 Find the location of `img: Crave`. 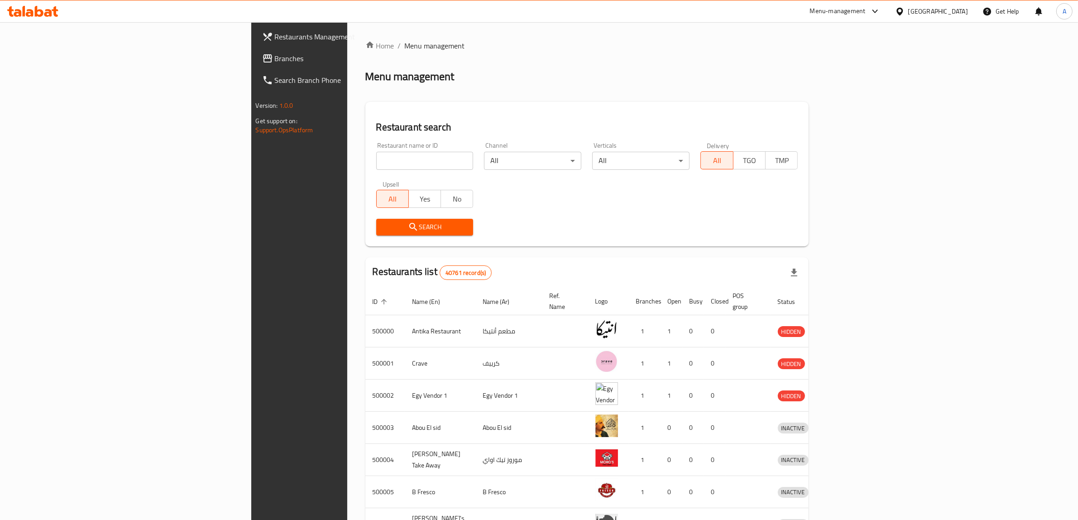

img: Crave is located at coordinates (606, 361).